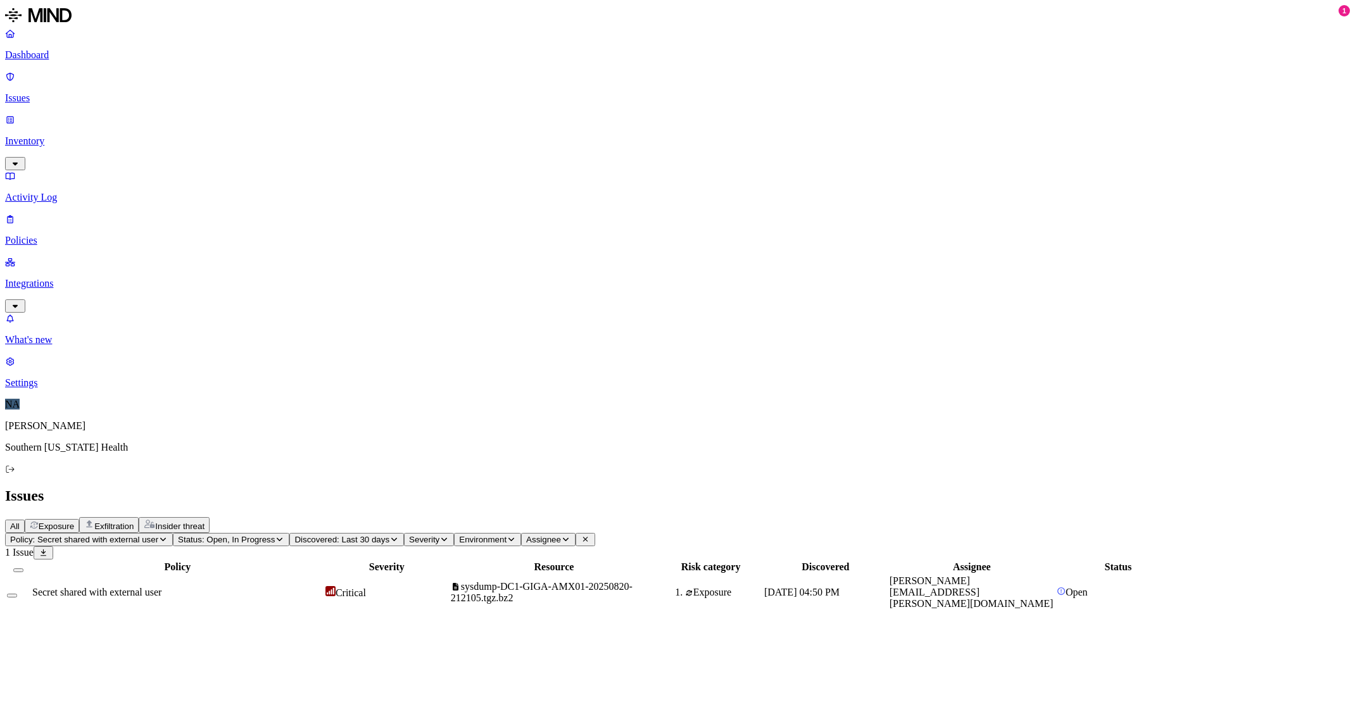  What do you see at coordinates (711, 567) in the screenshot?
I see `div: Risk category` at bounding box center [711, 567].